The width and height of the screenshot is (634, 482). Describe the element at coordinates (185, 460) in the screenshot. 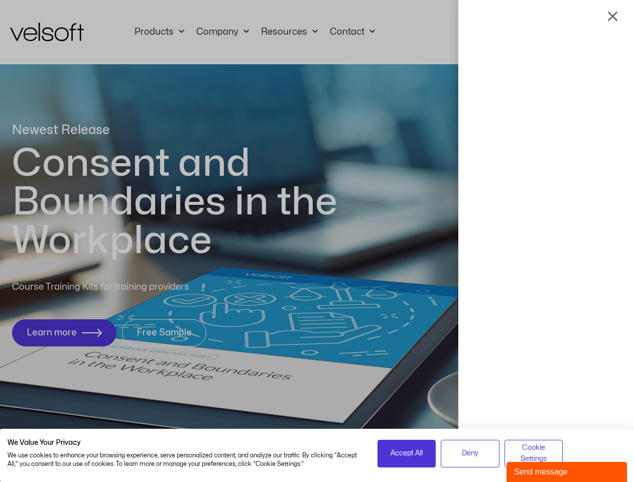

I see `p: We use cookies to enhance your browsing experience, serve personalized content, and analyze our t...` at that location.